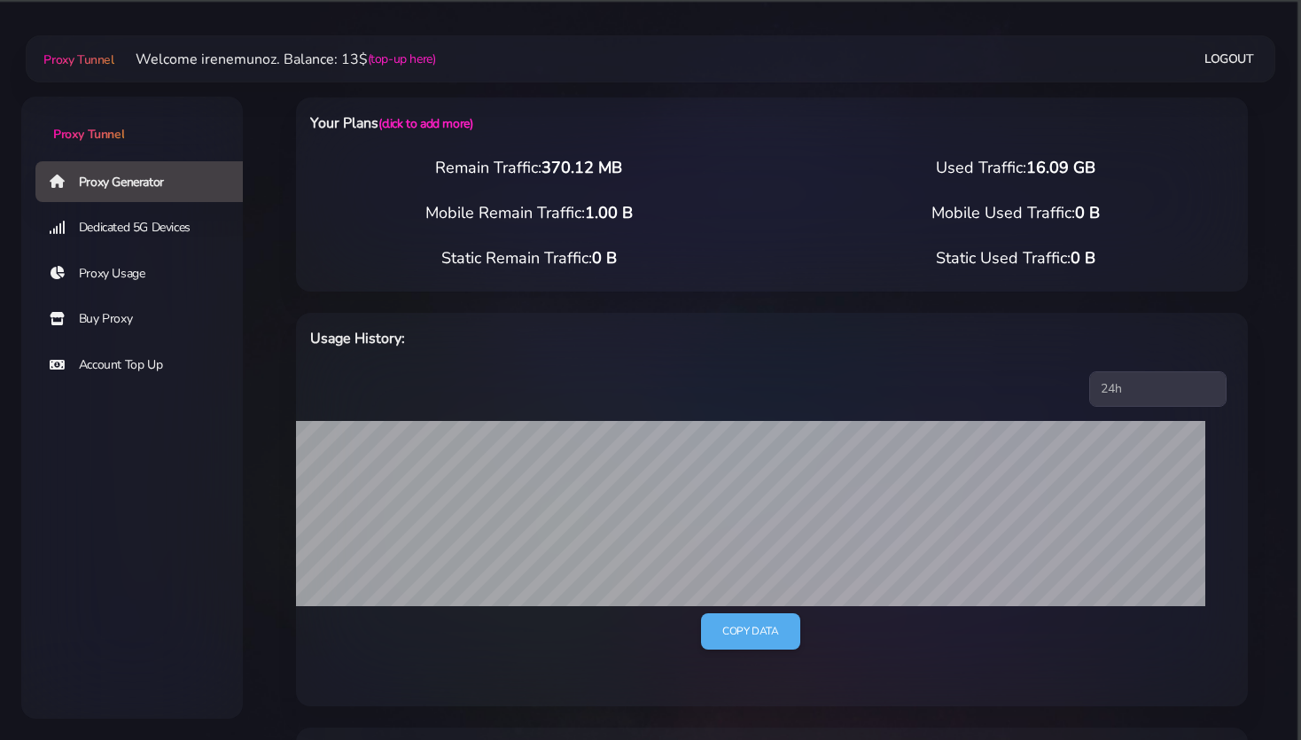  What do you see at coordinates (1015, 168) in the screenshot?
I see `div: Used Traffic:` at bounding box center [1015, 168].